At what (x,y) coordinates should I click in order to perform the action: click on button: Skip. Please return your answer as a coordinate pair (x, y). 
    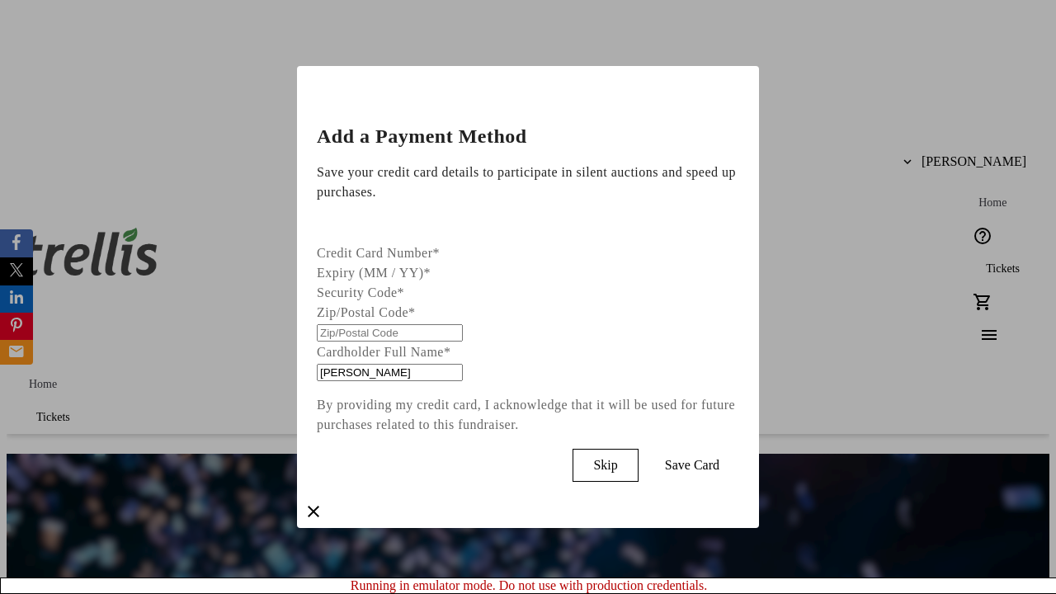
    Looking at the image, I should click on (605, 466).